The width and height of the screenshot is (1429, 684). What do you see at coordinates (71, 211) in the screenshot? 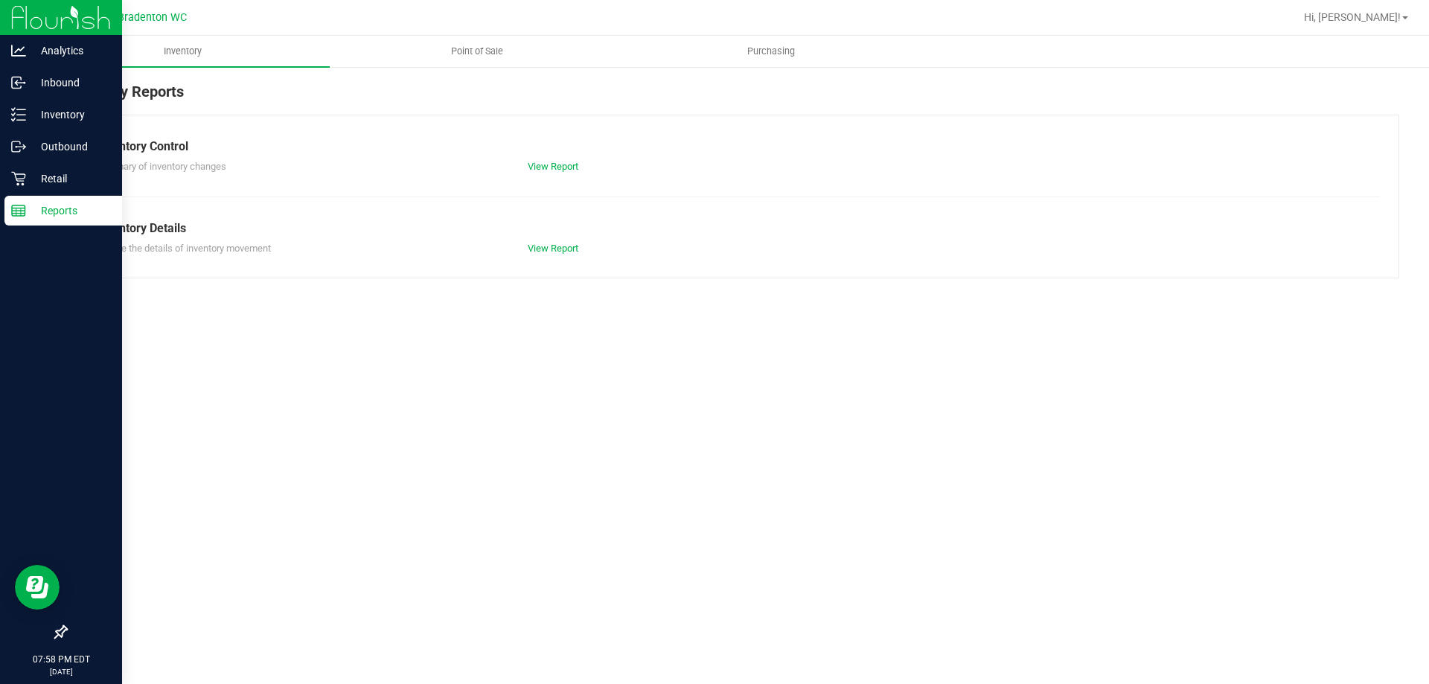
I see `p: Reports` at bounding box center [71, 211].